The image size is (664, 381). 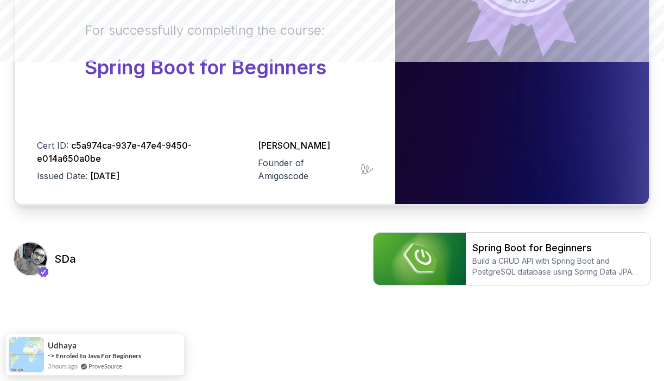 I want to click on img: provesource social proof notification image, so click(x=26, y=354).